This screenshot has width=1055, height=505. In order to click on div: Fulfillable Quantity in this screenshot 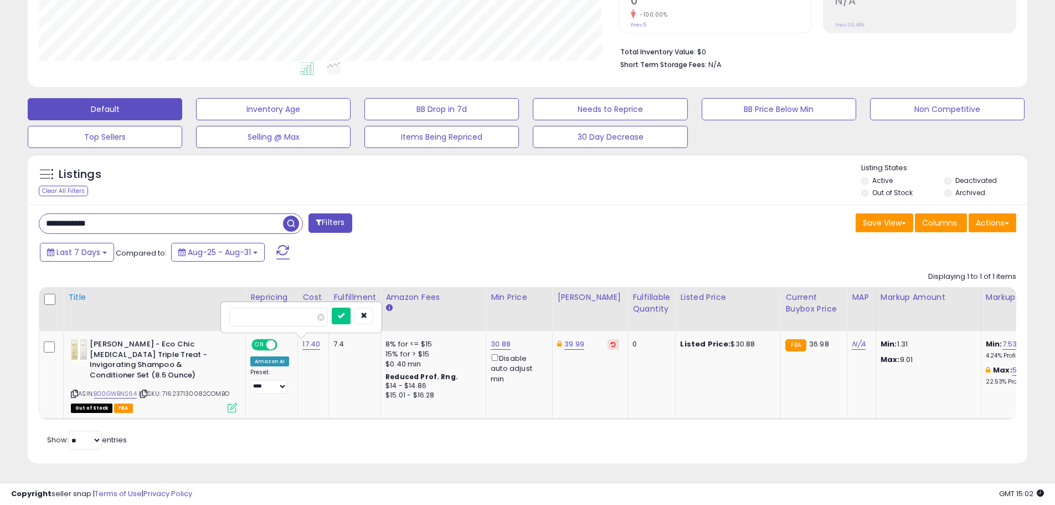, I will do `click(651, 303)`.